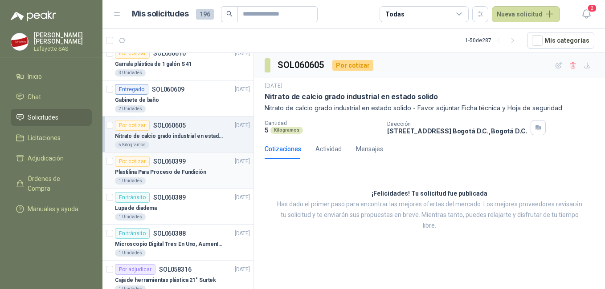  I want to click on p: Has dado el primer paso para encontrar las mejores ofertas del mercado. Los mejores proveedores r..., so click(429, 216).